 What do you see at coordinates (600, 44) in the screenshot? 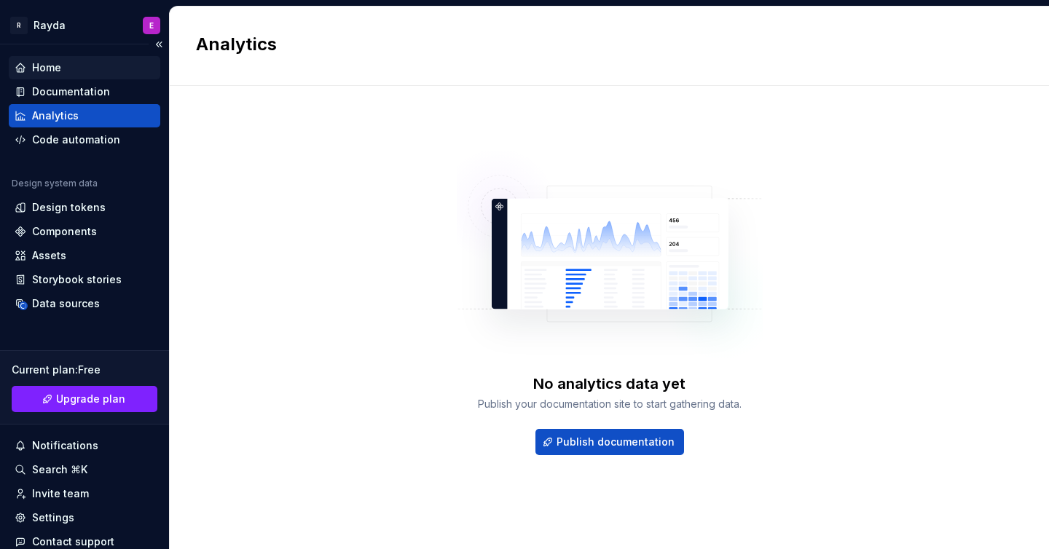
I see `h2: Analytics` at bounding box center [600, 44].